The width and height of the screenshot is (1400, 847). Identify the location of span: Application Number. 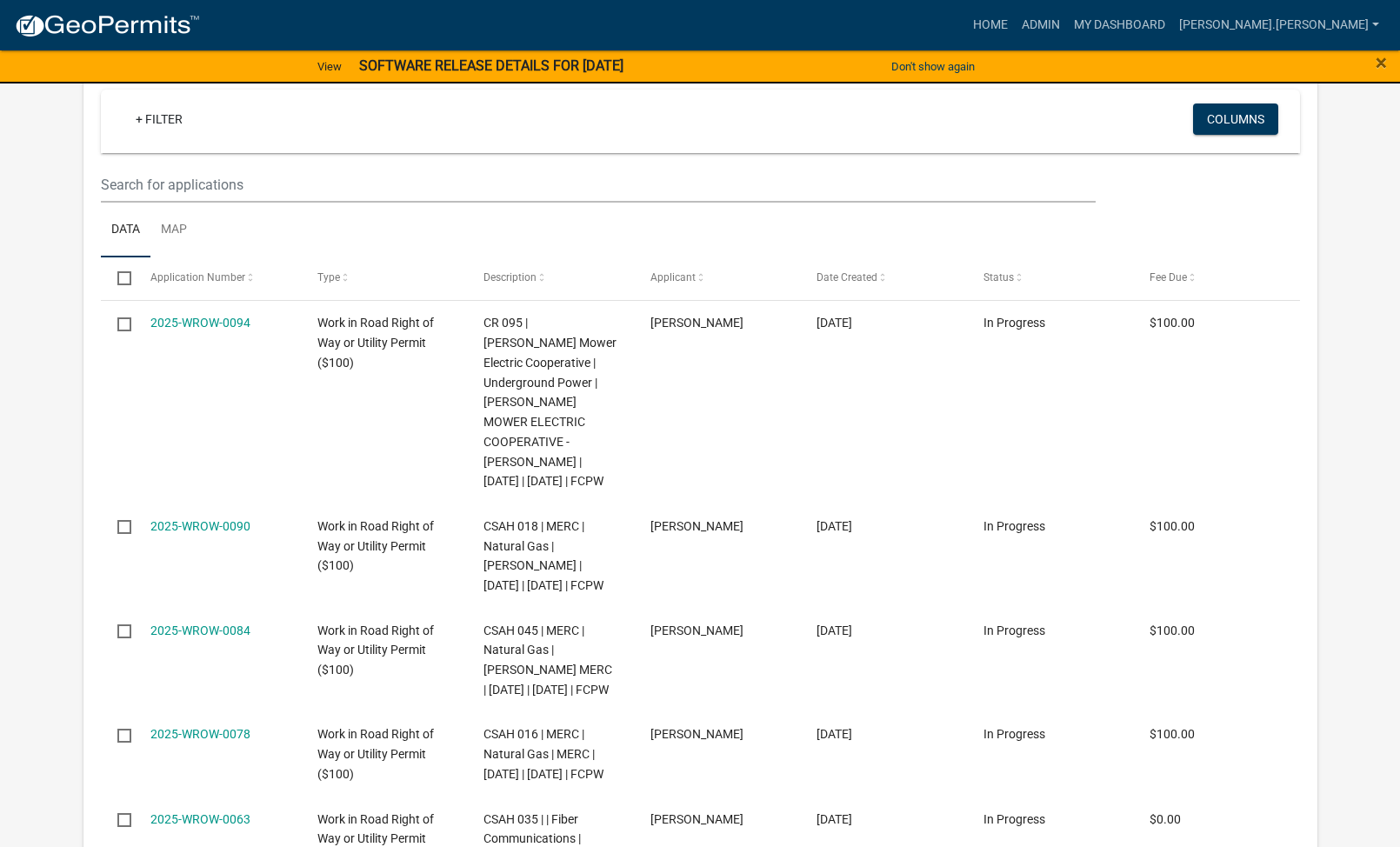
(197, 277).